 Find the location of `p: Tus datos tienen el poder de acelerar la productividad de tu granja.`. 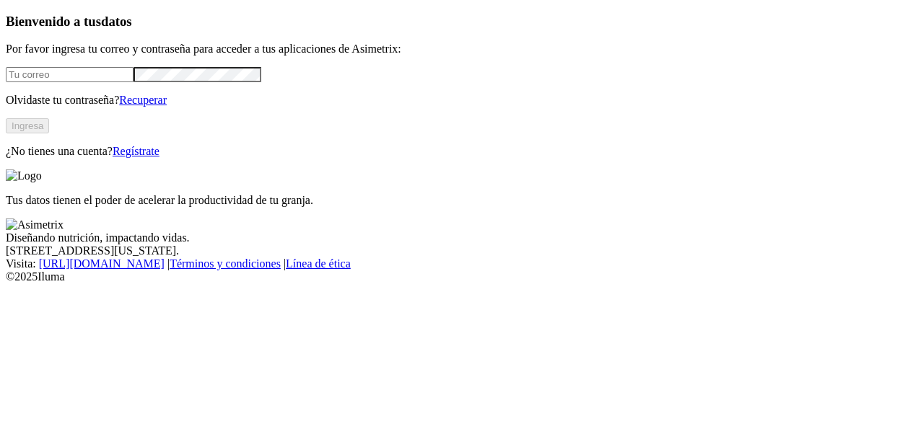

p: Tus datos tienen el poder de acelerar la productividad de tu granja. is located at coordinates (459, 201).